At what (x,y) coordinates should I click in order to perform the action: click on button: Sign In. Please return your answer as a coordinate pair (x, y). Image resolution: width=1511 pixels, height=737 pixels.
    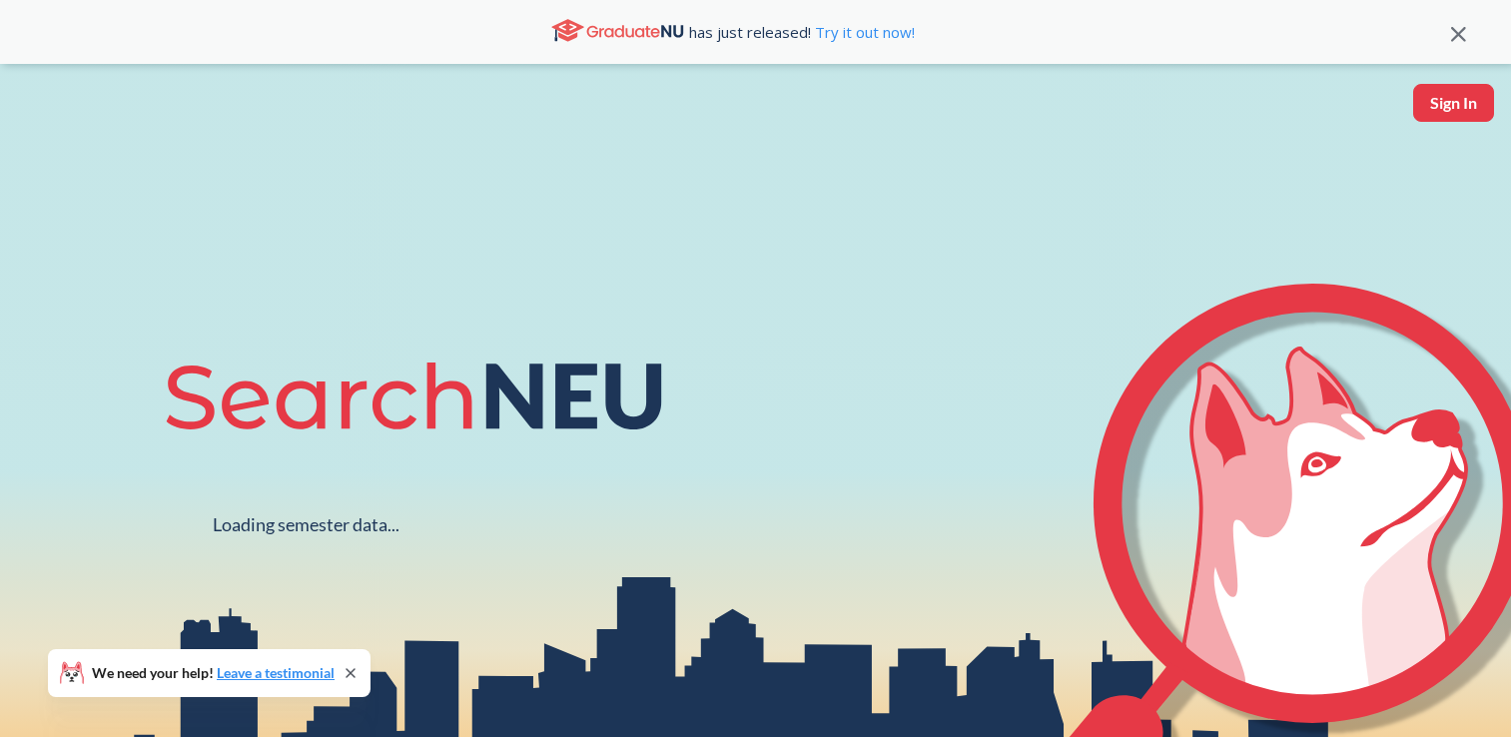
    Looking at the image, I should click on (1453, 103).